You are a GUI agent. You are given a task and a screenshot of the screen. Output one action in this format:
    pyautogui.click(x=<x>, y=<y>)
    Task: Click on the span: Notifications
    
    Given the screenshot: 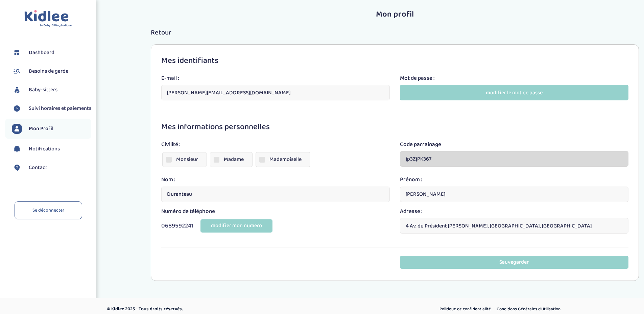 What is the action you would take?
    pyautogui.click(x=44, y=149)
    